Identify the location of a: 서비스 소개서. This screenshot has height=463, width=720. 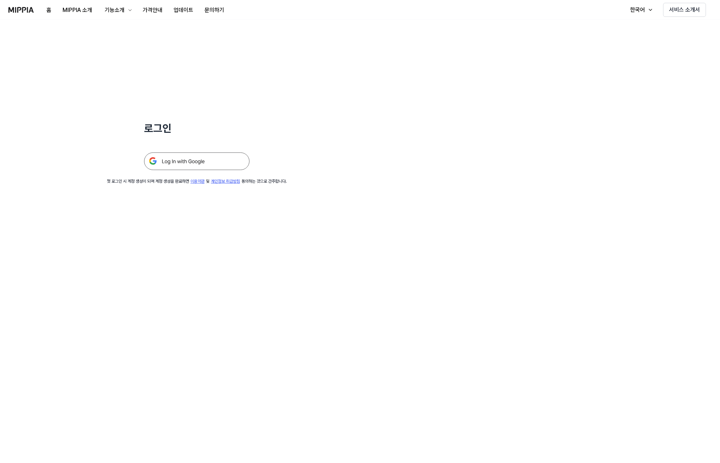
(685, 10).